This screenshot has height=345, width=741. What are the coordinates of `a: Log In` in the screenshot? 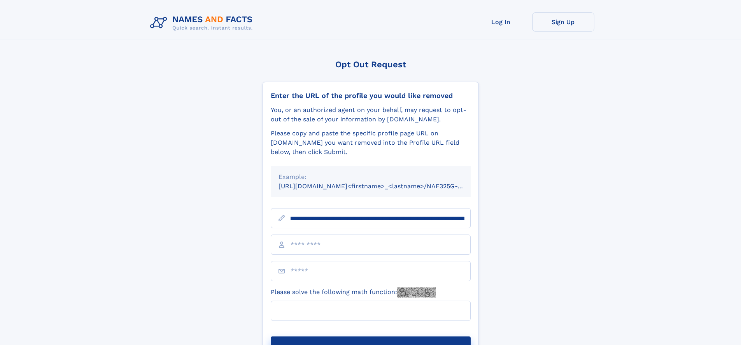 It's located at (501, 22).